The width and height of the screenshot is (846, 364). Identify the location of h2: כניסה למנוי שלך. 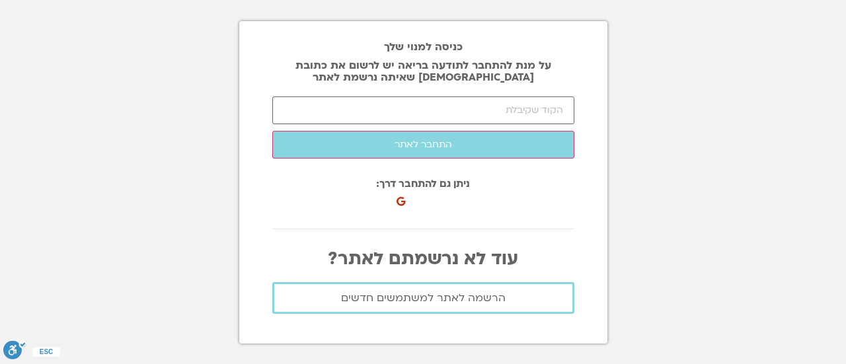
(423, 47).